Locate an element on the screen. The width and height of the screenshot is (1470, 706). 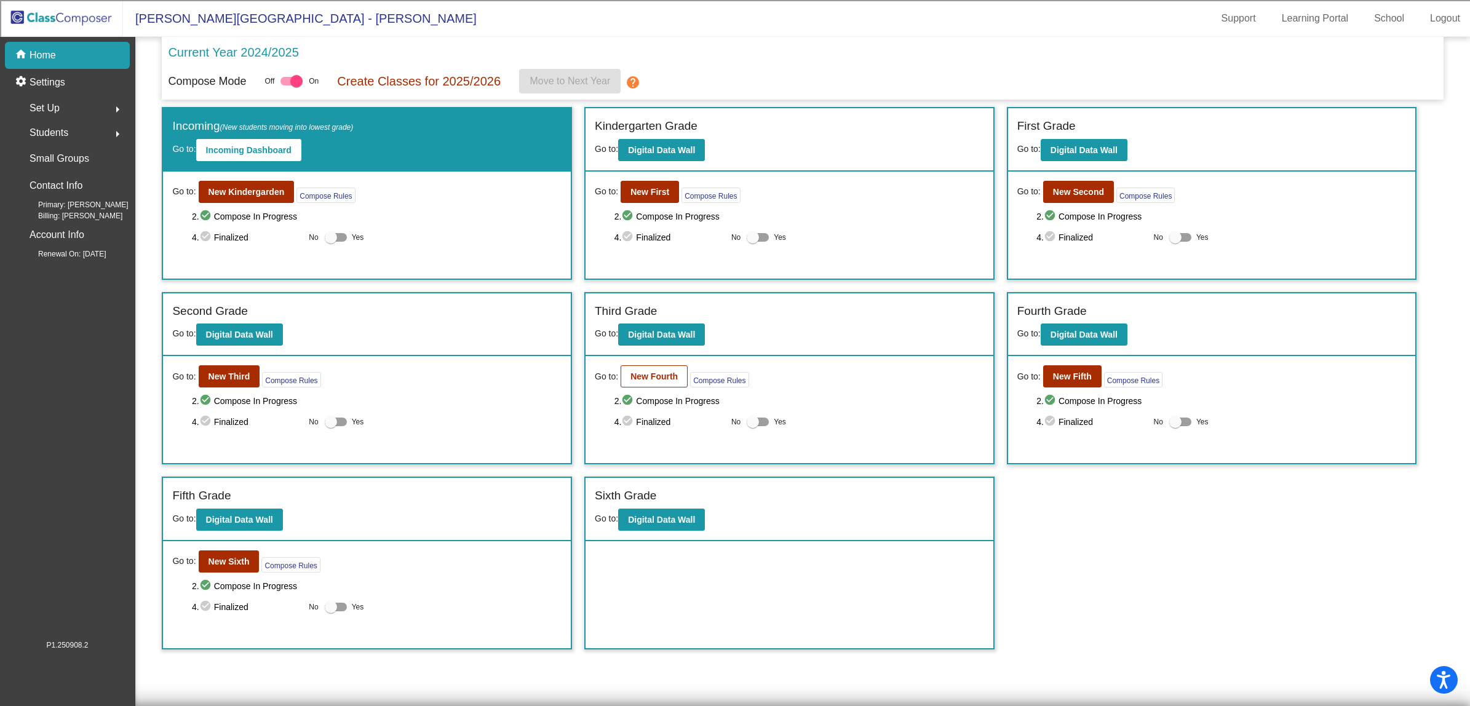
div: Television/Radio is located at coordinates (735, 199).